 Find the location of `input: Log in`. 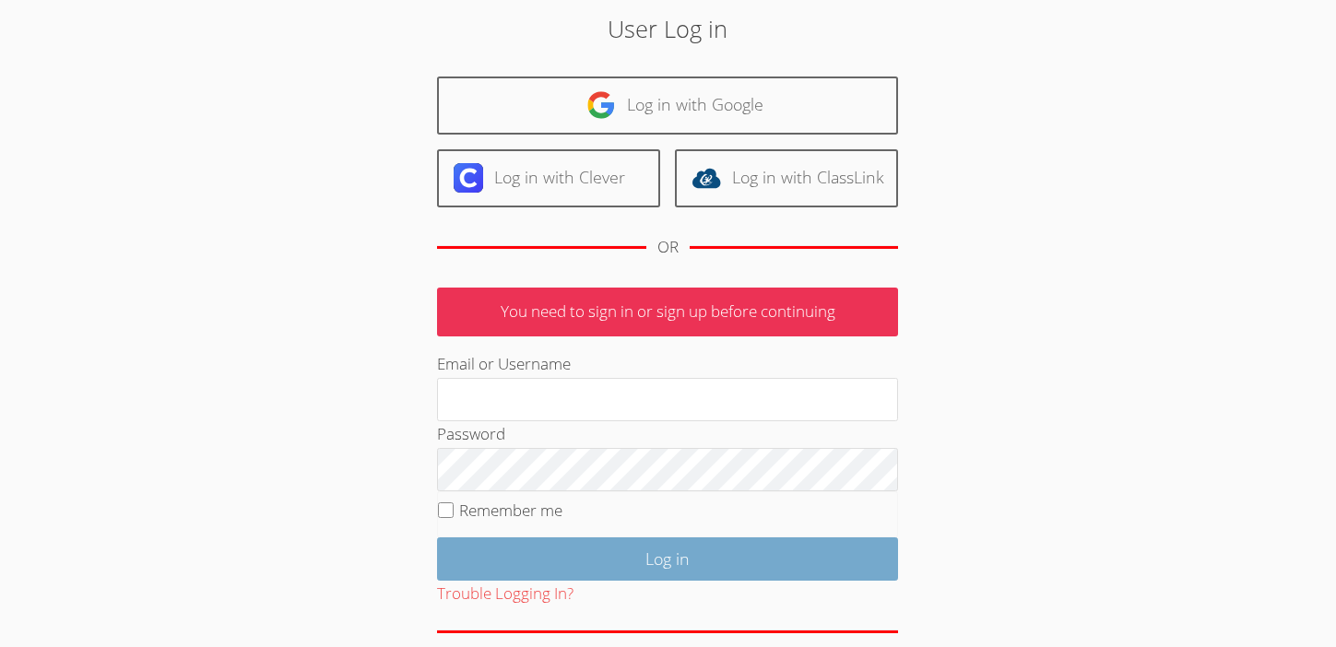

input: Log in is located at coordinates (668, 559).